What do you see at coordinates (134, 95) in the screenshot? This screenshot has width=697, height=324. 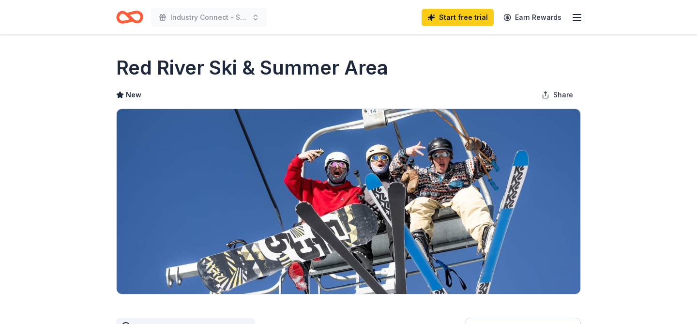 I see `span: New` at bounding box center [134, 95].